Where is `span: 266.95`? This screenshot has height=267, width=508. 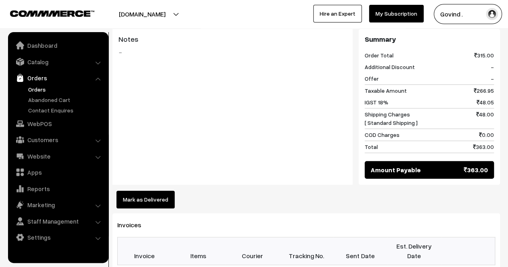
span: 266.95 is located at coordinates (484, 90).